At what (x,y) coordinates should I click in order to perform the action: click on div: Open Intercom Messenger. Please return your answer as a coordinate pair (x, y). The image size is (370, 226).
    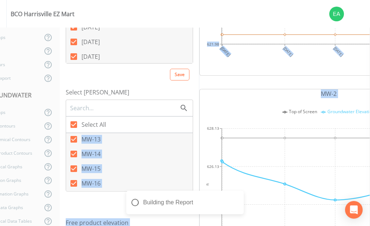
    Looking at the image, I should click on (354, 209).